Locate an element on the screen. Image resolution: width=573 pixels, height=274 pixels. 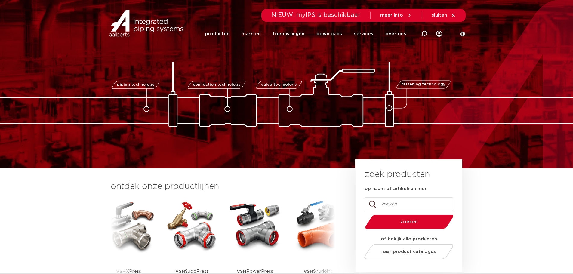
a: producten is located at coordinates (217, 34).